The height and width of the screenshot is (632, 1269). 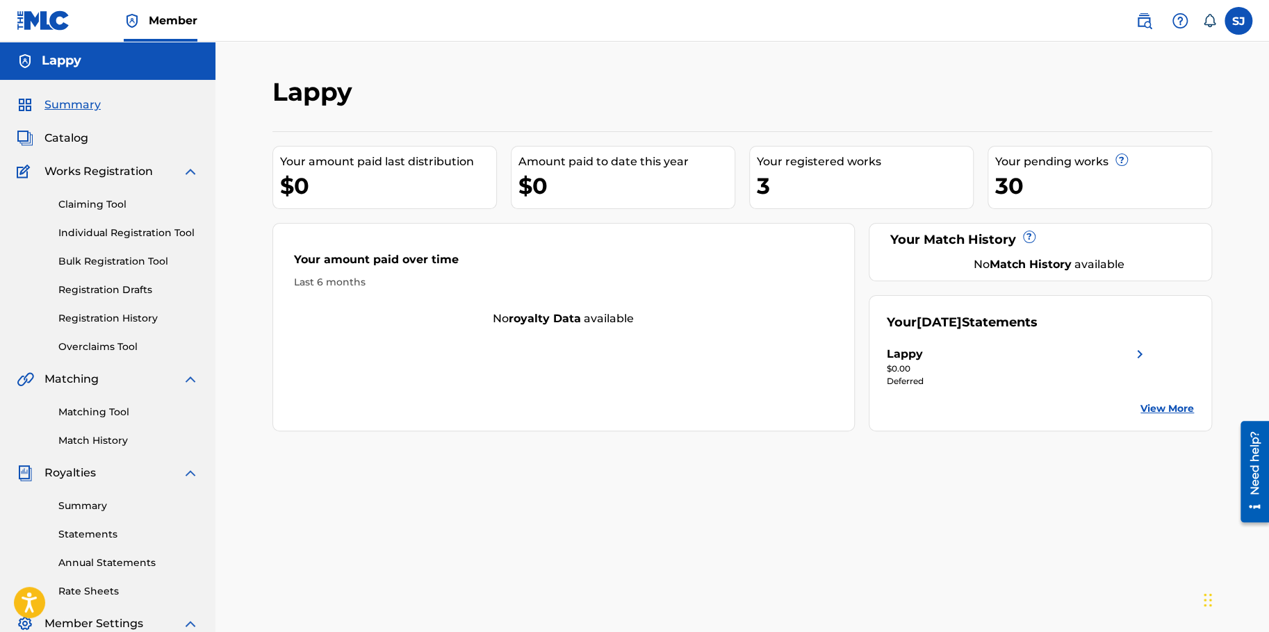 I want to click on span: Member Settings, so click(x=94, y=624).